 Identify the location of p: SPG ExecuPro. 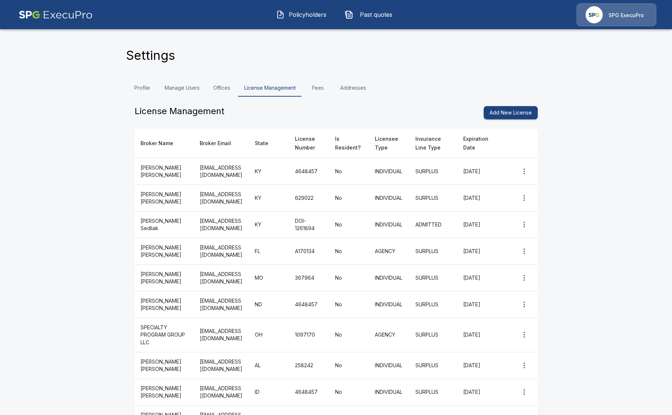
(626, 15).